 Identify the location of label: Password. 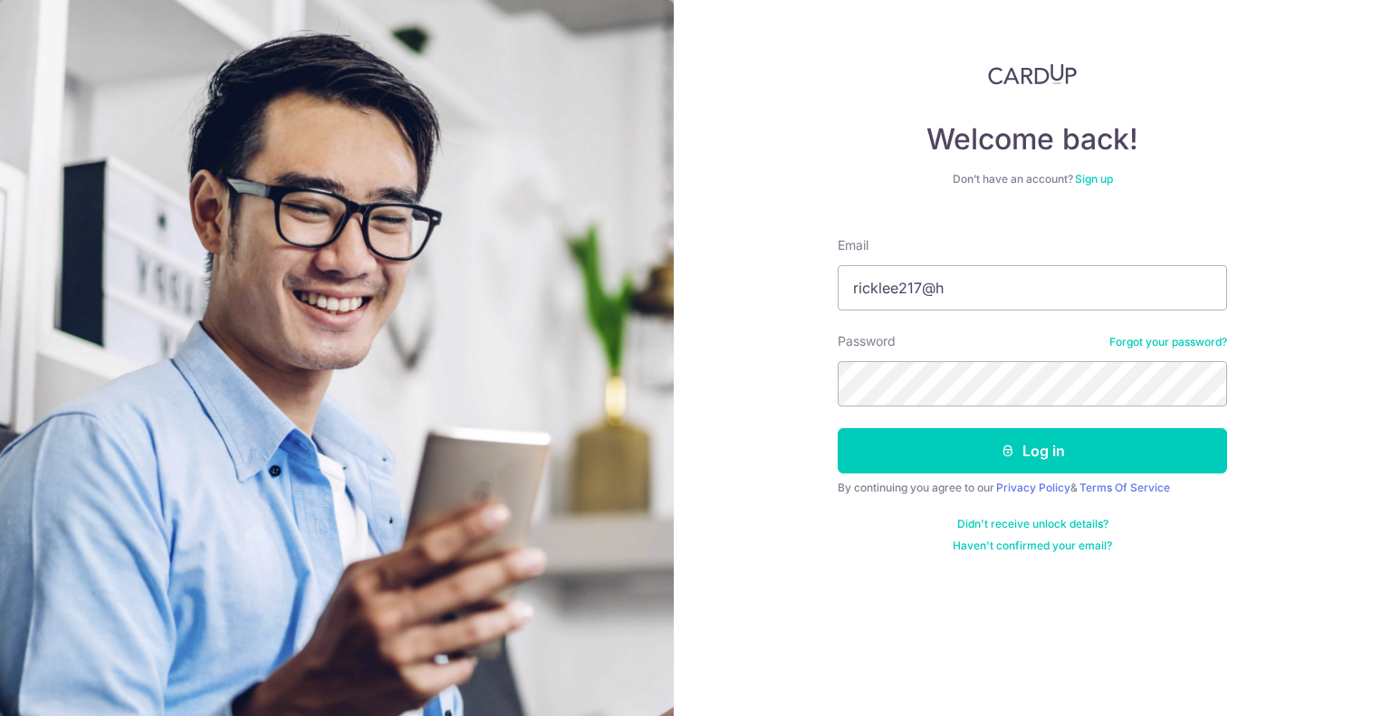
(867, 341).